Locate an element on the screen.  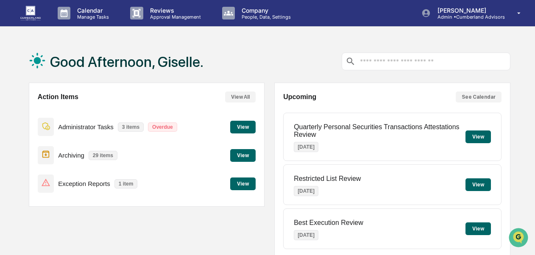
span: Preclearance is located at coordinates (36, 111).